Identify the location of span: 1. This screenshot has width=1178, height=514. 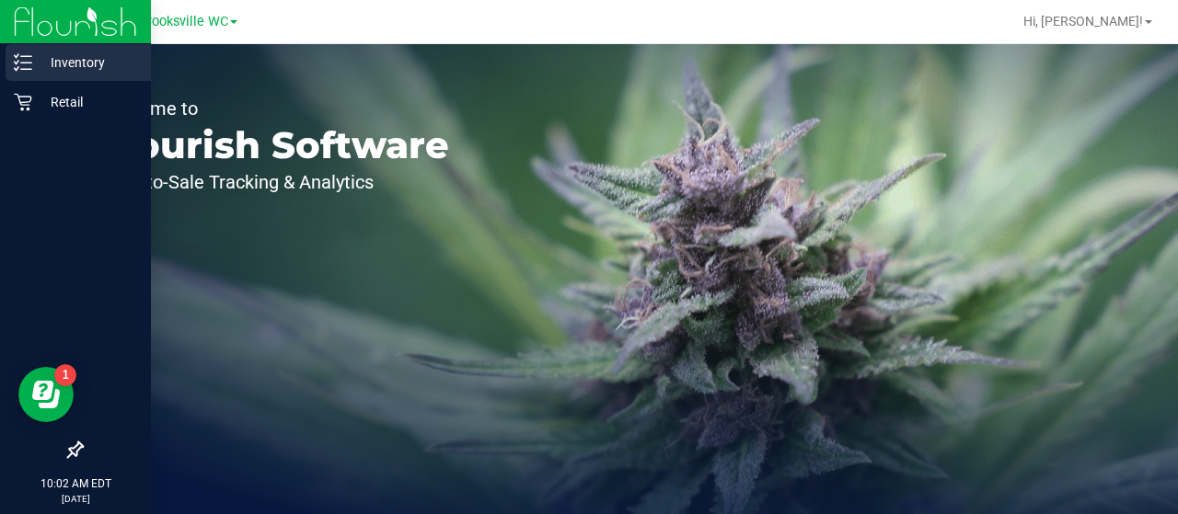
(11, 10).